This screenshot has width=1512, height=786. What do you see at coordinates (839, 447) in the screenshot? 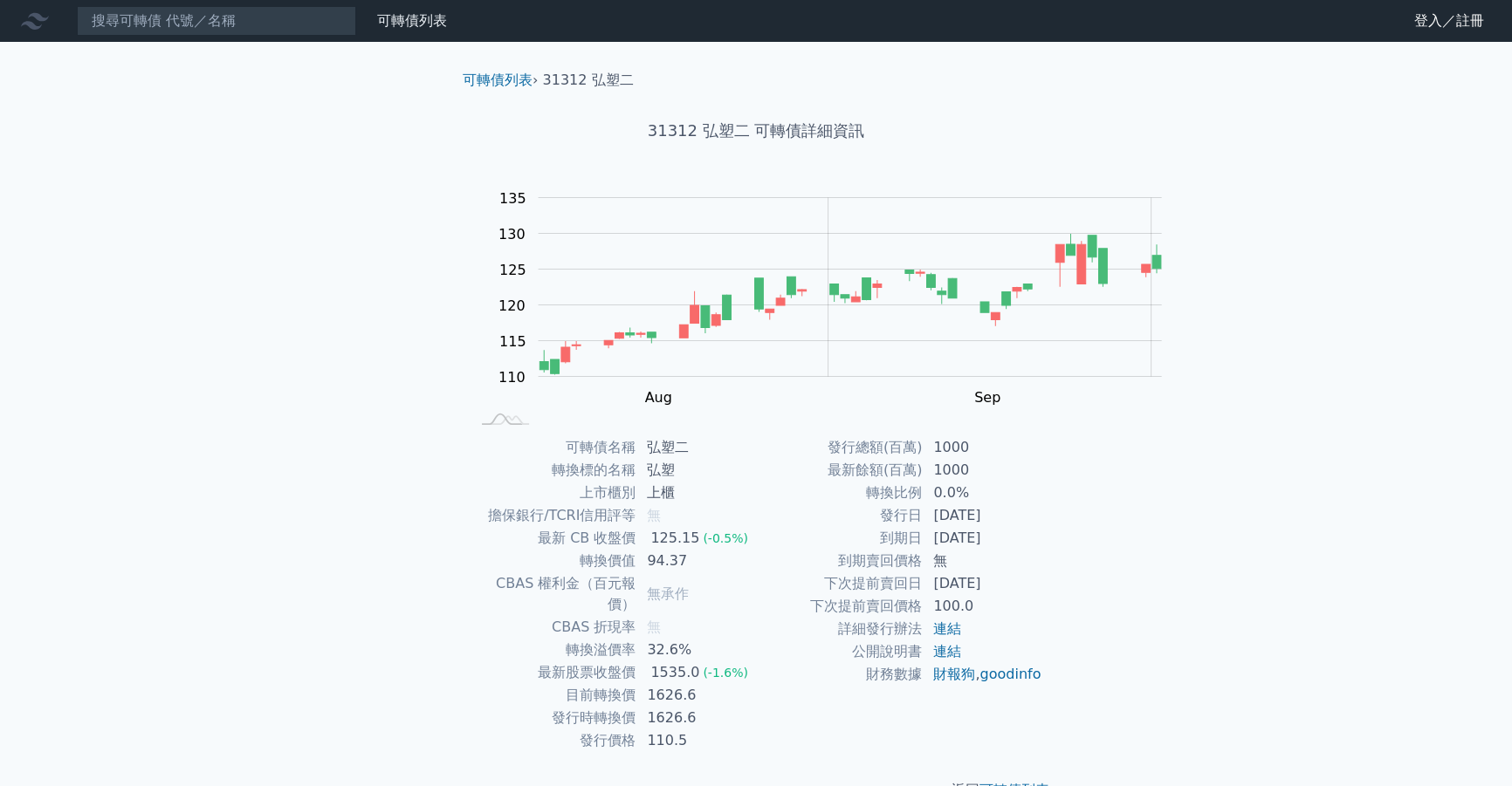
I see `td: 發行總額(百萬)` at bounding box center [839, 447].